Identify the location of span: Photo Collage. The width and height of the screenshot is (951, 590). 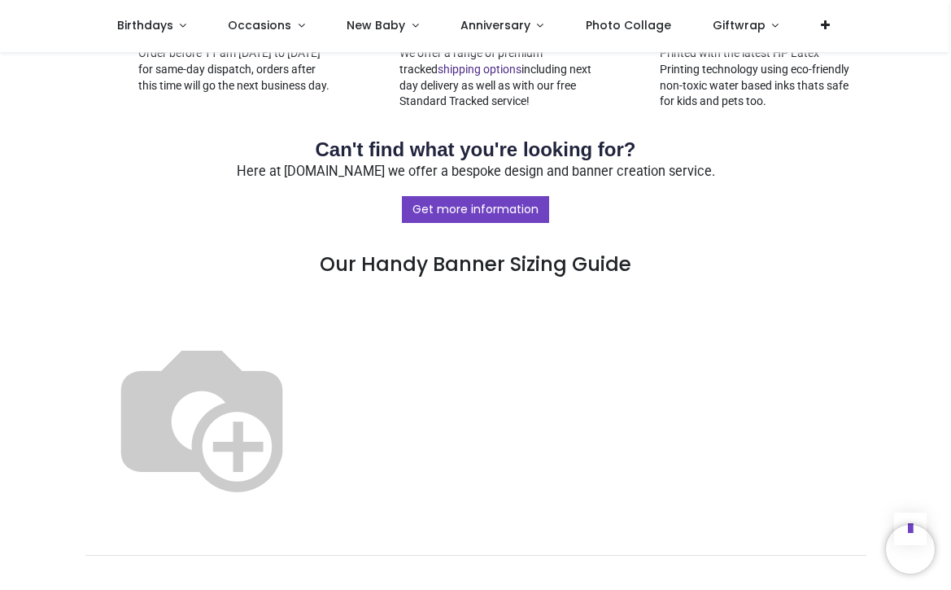
(628, 25).